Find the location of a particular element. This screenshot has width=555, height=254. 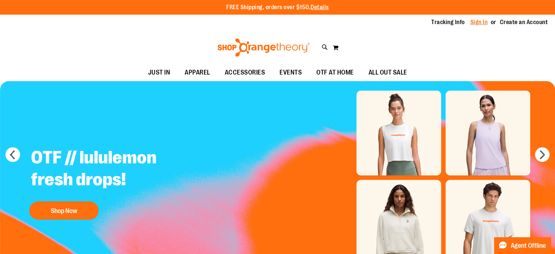

span: OTF AT HOME is located at coordinates (335, 72).